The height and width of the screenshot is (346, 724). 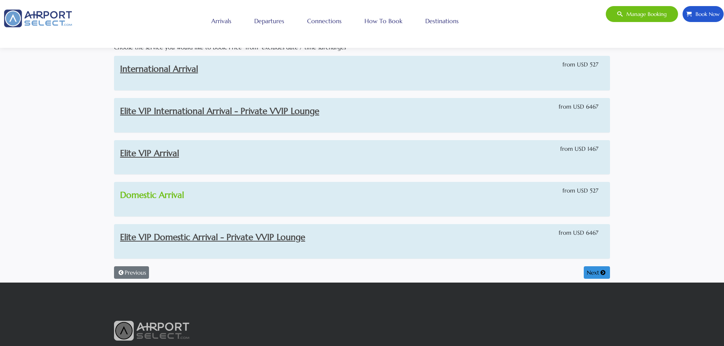 I want to click on a: Arrivals, so click(x=221, y=21).